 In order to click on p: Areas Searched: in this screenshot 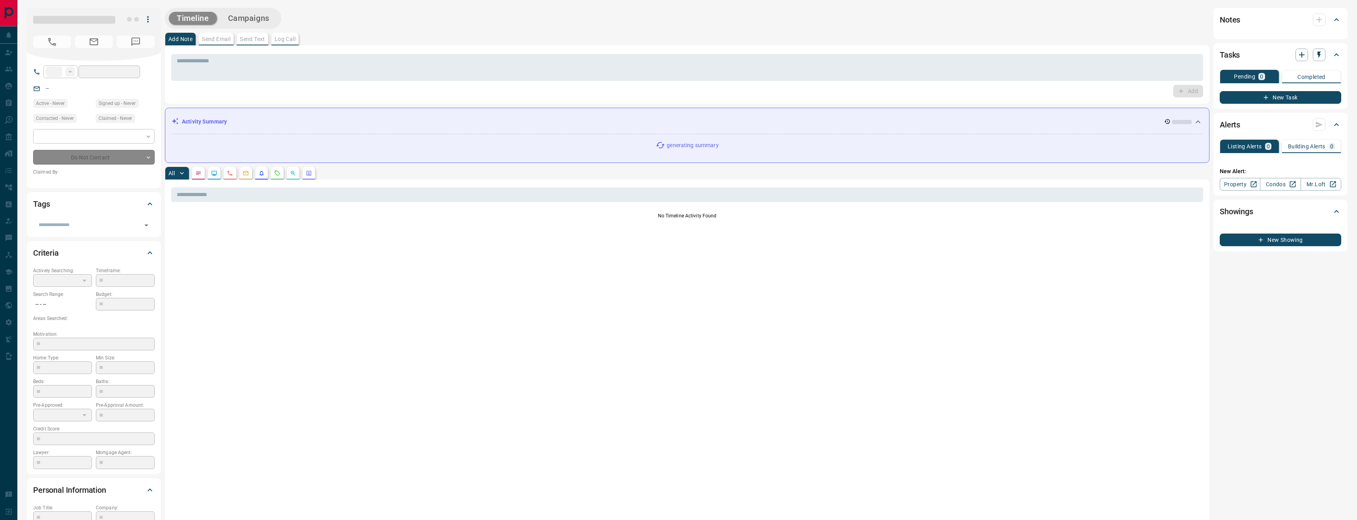, I will do `click(94, 318)`.